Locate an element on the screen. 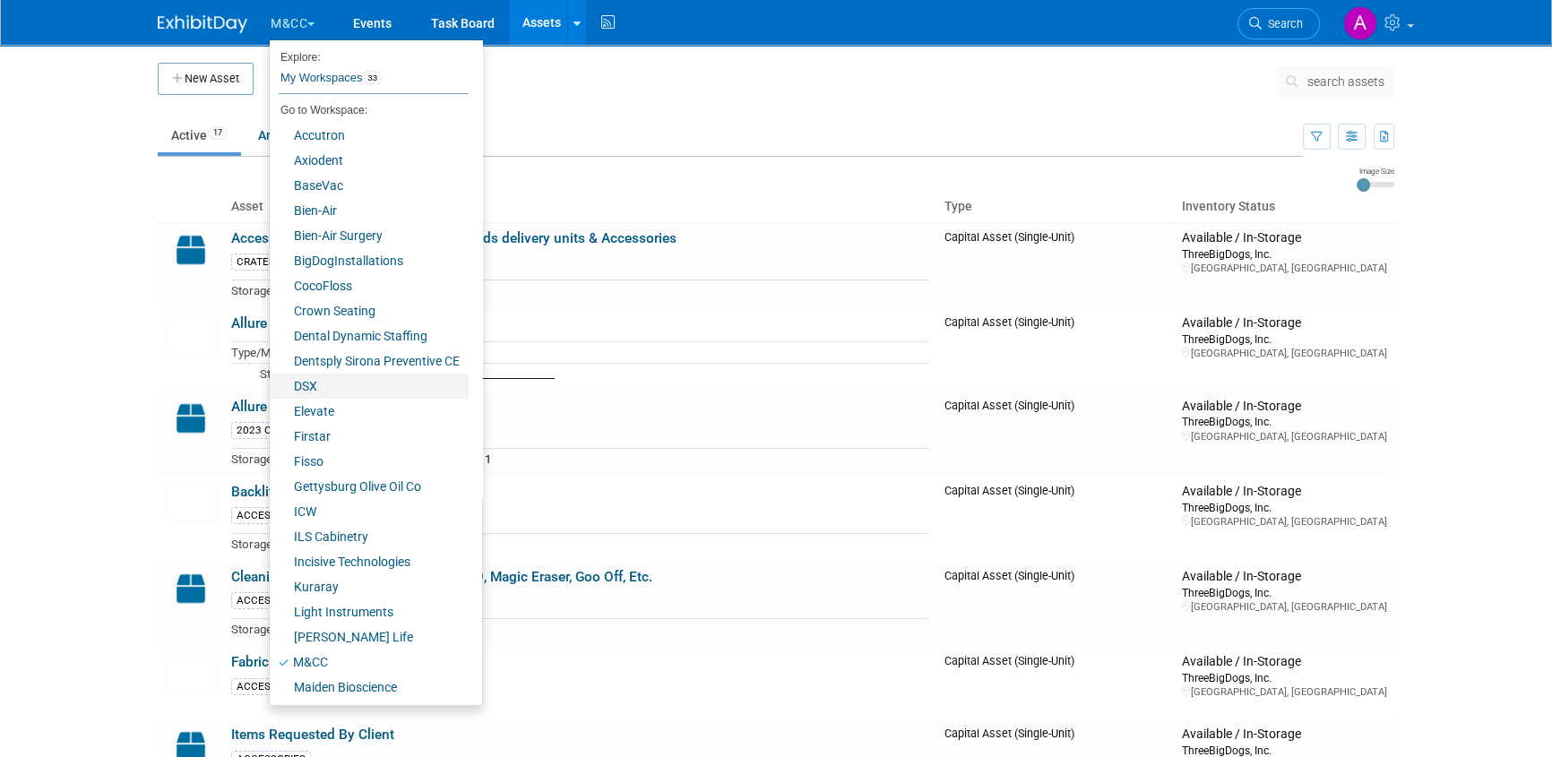  a: Gettysburg Olive Oil Co is located at coordinates (369, 486).